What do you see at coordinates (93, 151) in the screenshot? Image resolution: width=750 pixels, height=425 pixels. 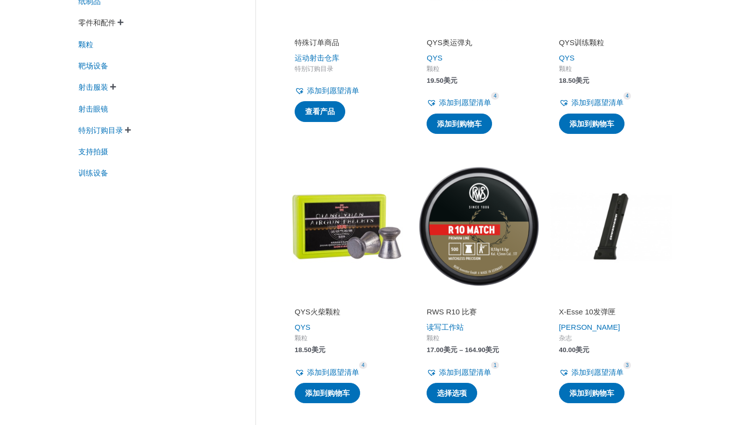 I see `font: 支持拍摄` at bounding box center [93, 151].